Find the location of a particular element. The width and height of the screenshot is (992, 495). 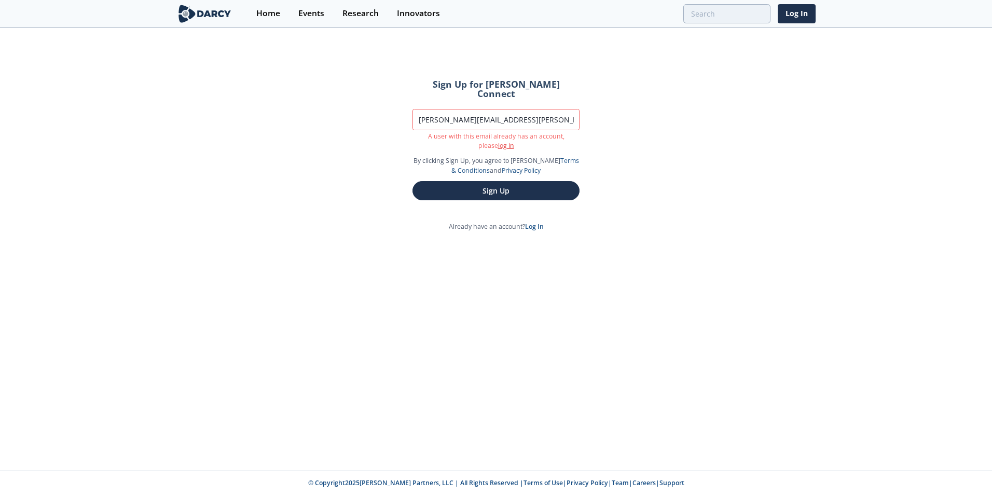

div: Research is located at coordinates (360, 13).